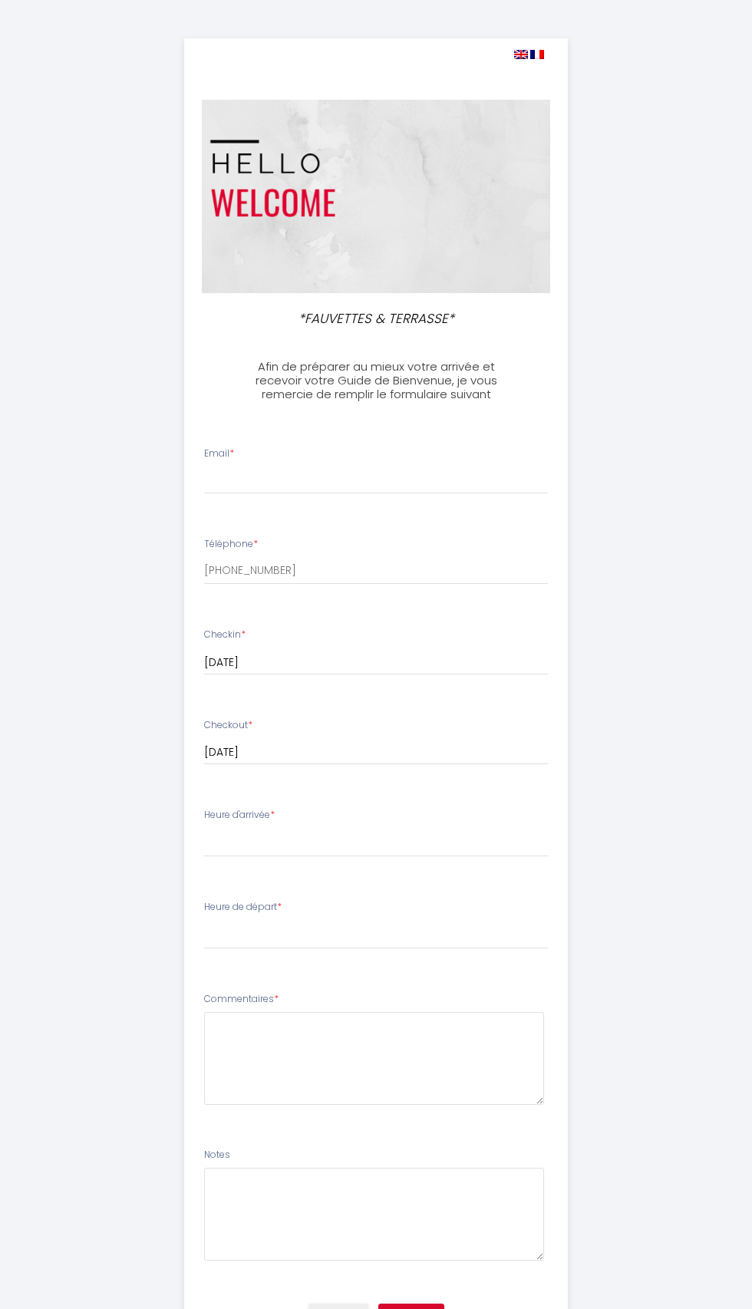 The width and height of the screenshot is (752, 1309). I want to click on h3: Afin de préparer au mieux votre arrivée et recevoir votre Guide de Bienvenue, je vous remercie de..., so click(375, 380).